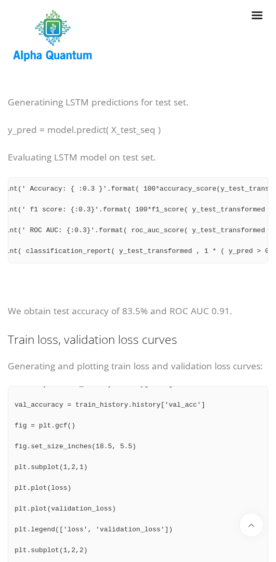 The width and height of the screenshot is (276, 562). What do you see at coordinates (138, 129) in the screenshot?
I see `p: y_pred = model.predict( X_test_seq )` at bounding box center [138, 129].